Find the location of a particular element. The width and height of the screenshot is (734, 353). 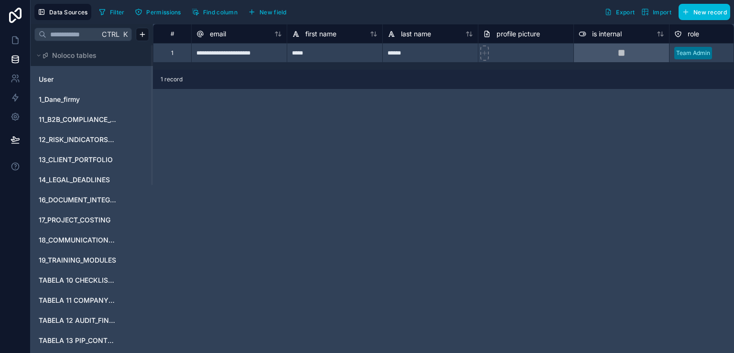

button: Find column is located at coordinates (215, 12).